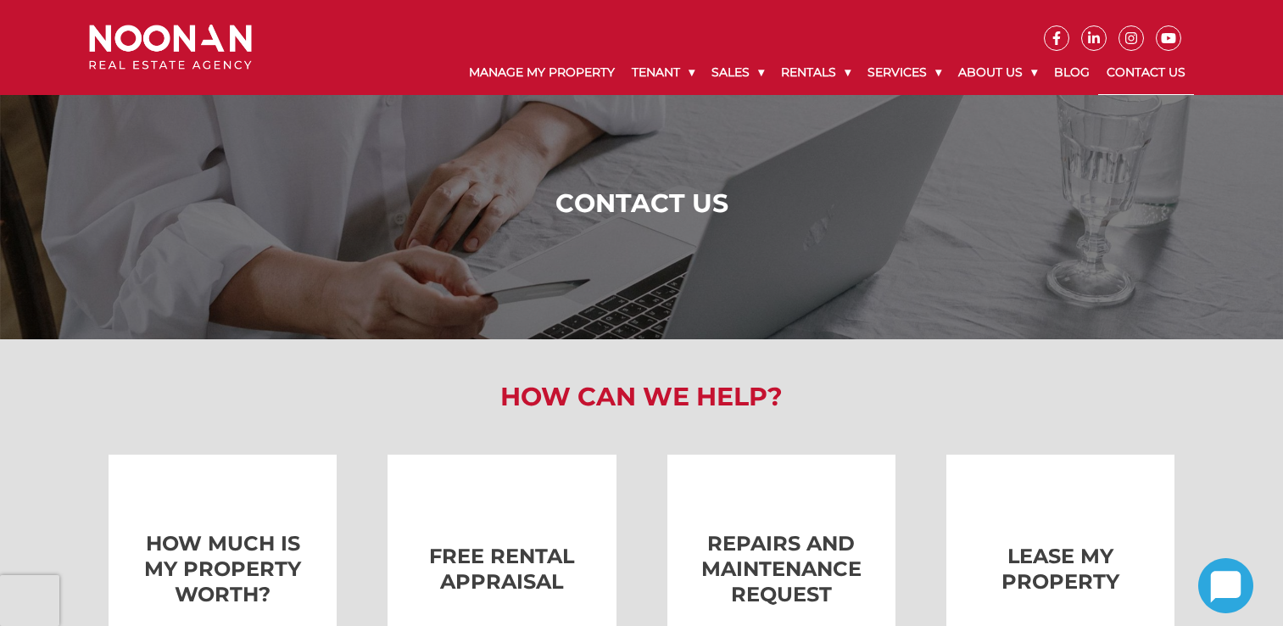 The image size is (1283, 626). Describe the element at coordinates (904, 72) in the screenshot. I see `a: Services` at that location.